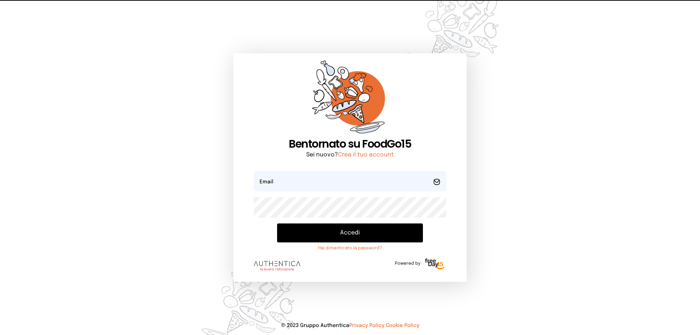 This screenshot has height=335, width=700. I want to click on p: © 2023 Gruppo Authentica, so click(350, 325).